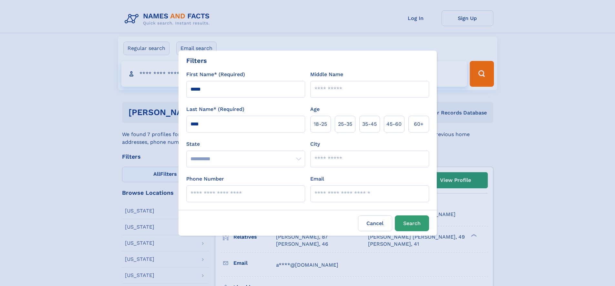  What do you see at coordinates (216, 75) in the screenshot?
I see `label: First Name* (Required)` at bounding box center [216, 75].